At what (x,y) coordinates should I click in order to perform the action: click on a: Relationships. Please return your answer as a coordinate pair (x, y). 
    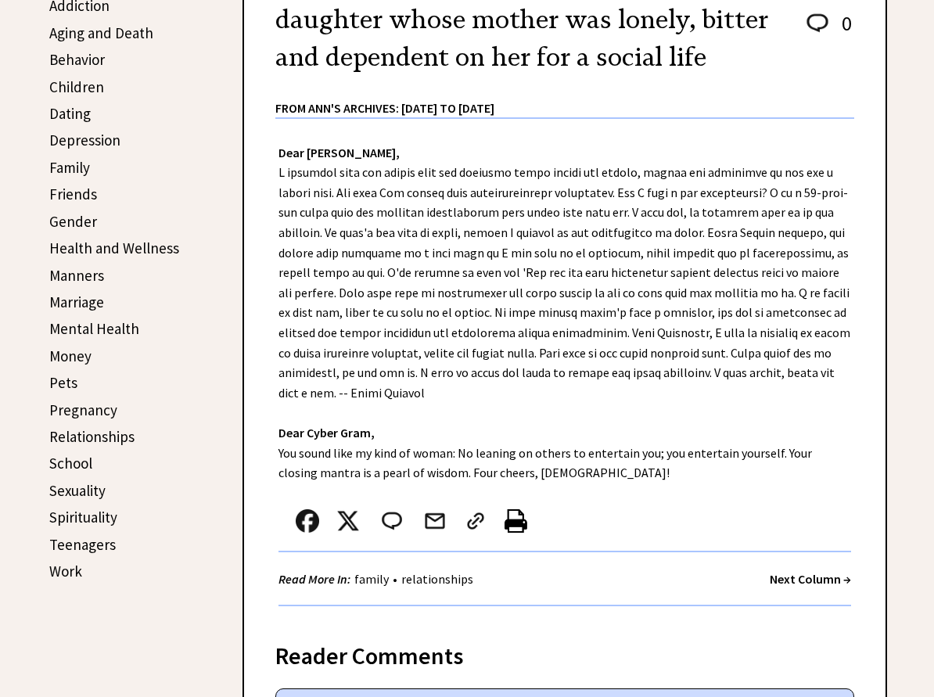
    Looking at the image, I should click on (92, 436).